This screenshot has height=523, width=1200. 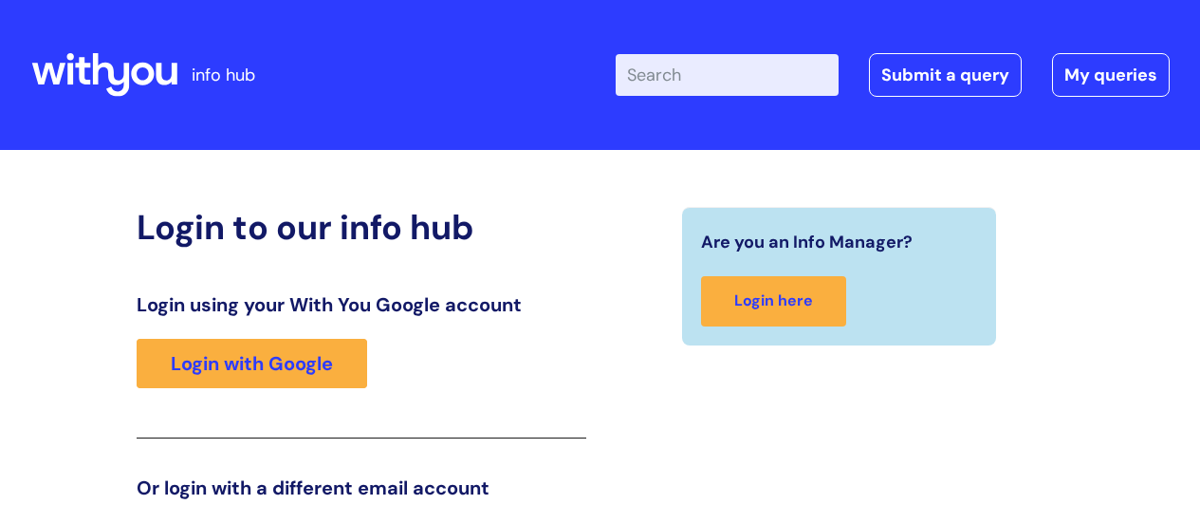 What do you see at coordinates (223, 75) in the screenshot?
I see `p: info hub` at bounding box center [223, 75].